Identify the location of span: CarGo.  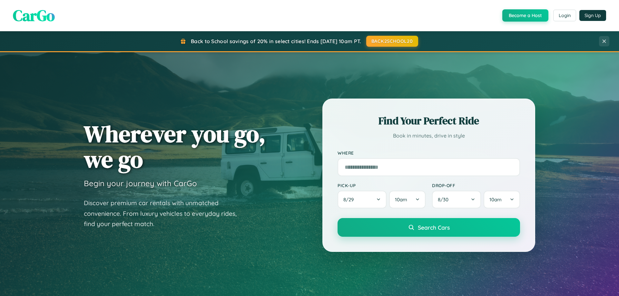
(34, 15).